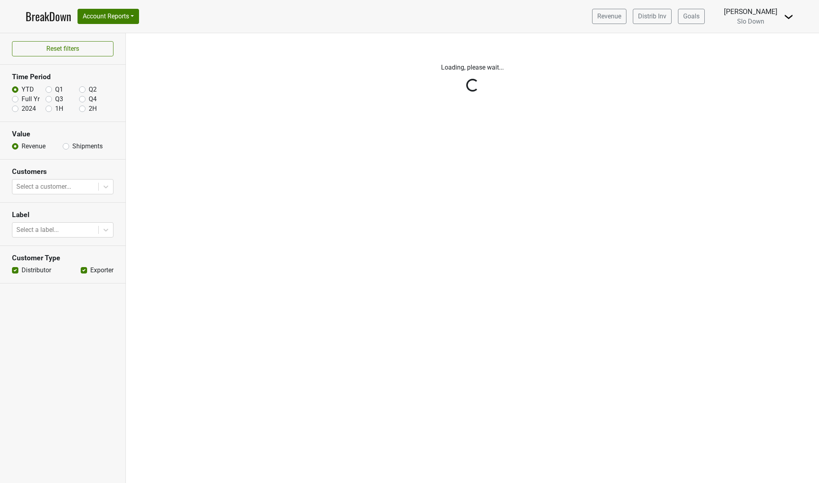 The width and height of the screenshot is (819, 483). I want to click on a: BreakDown, so click(48, 16).